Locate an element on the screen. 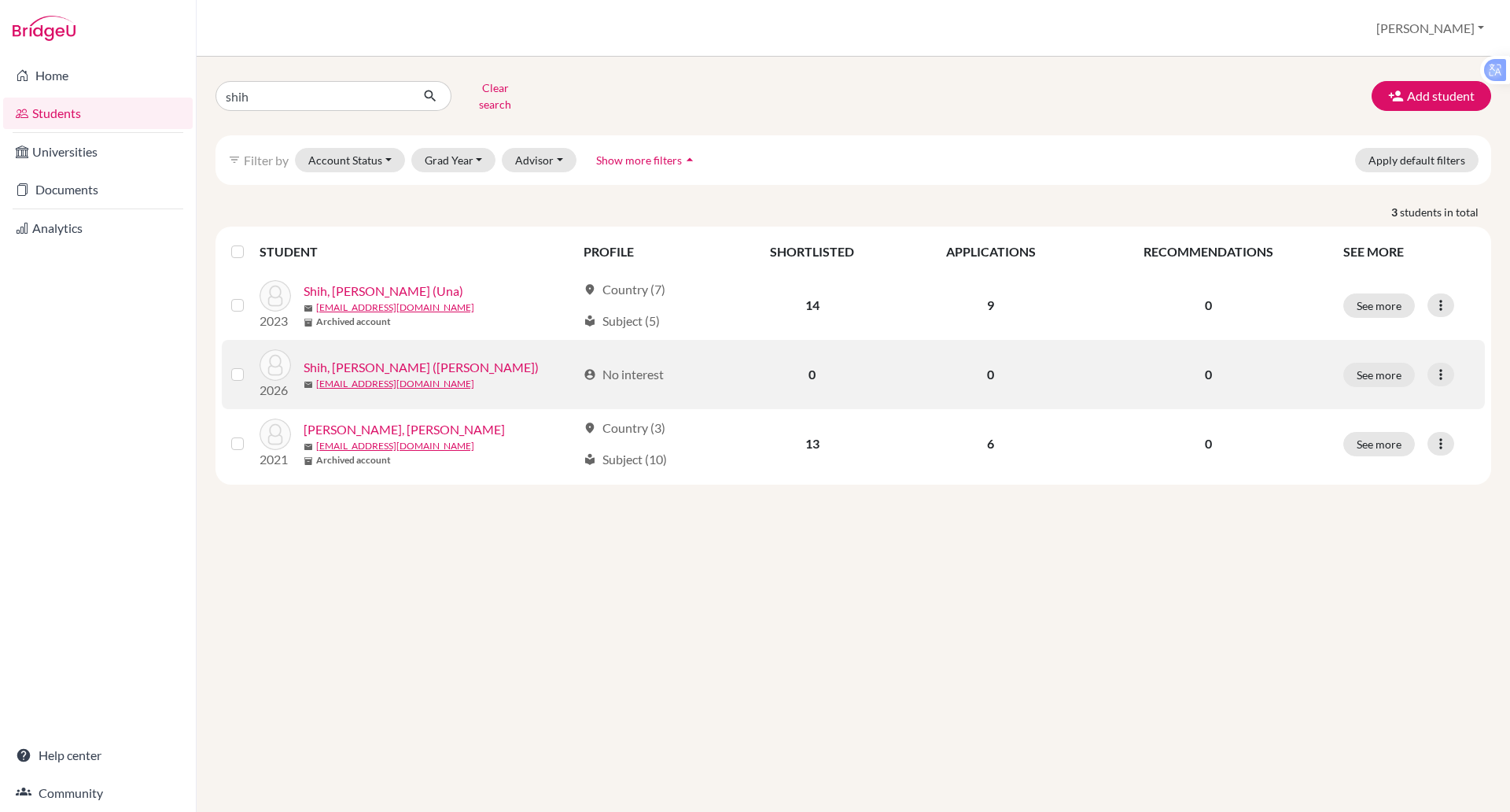  div: No interest is located at coordinates (623, 374).